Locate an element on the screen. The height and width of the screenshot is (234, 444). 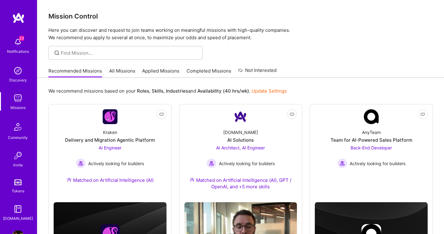
b: Industries is located at coordinates (177, 91).